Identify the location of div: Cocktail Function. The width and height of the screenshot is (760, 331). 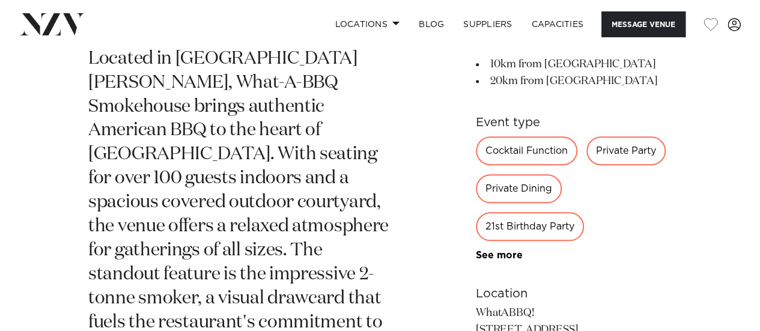
(527, 151).